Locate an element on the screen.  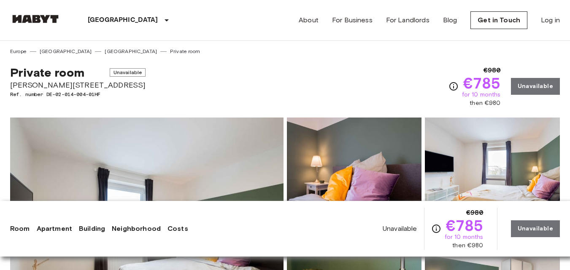
a: Room is located at coordinates (20, 229).